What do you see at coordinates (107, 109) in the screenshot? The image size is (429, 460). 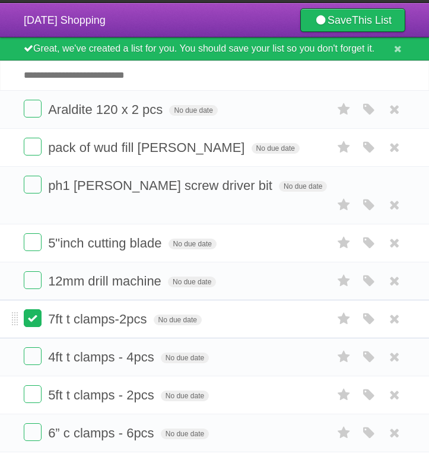 I see `span: Araldite 120 x 2 pcs` at bounding box center [107, 109].